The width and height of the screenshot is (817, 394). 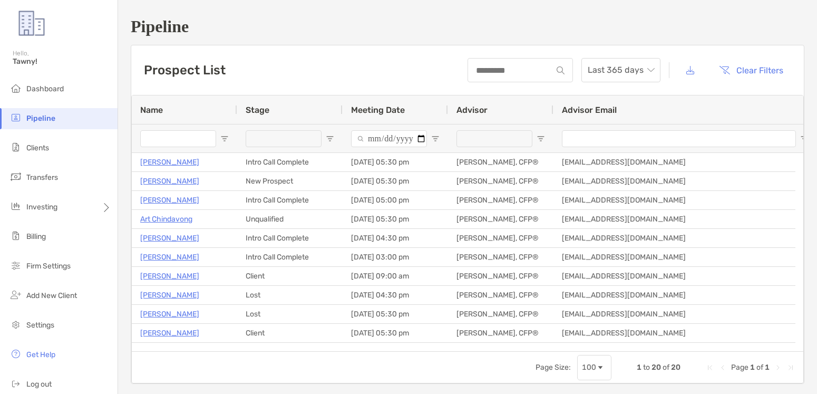 What do you see at coordinates (37, 148) in the screenshot?
I see `span: Clients` at bounding box center [37, 148].